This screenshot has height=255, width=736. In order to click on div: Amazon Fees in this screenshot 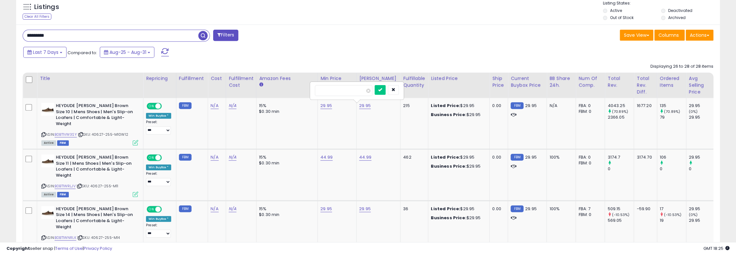, I will do `click(287, 78)`.